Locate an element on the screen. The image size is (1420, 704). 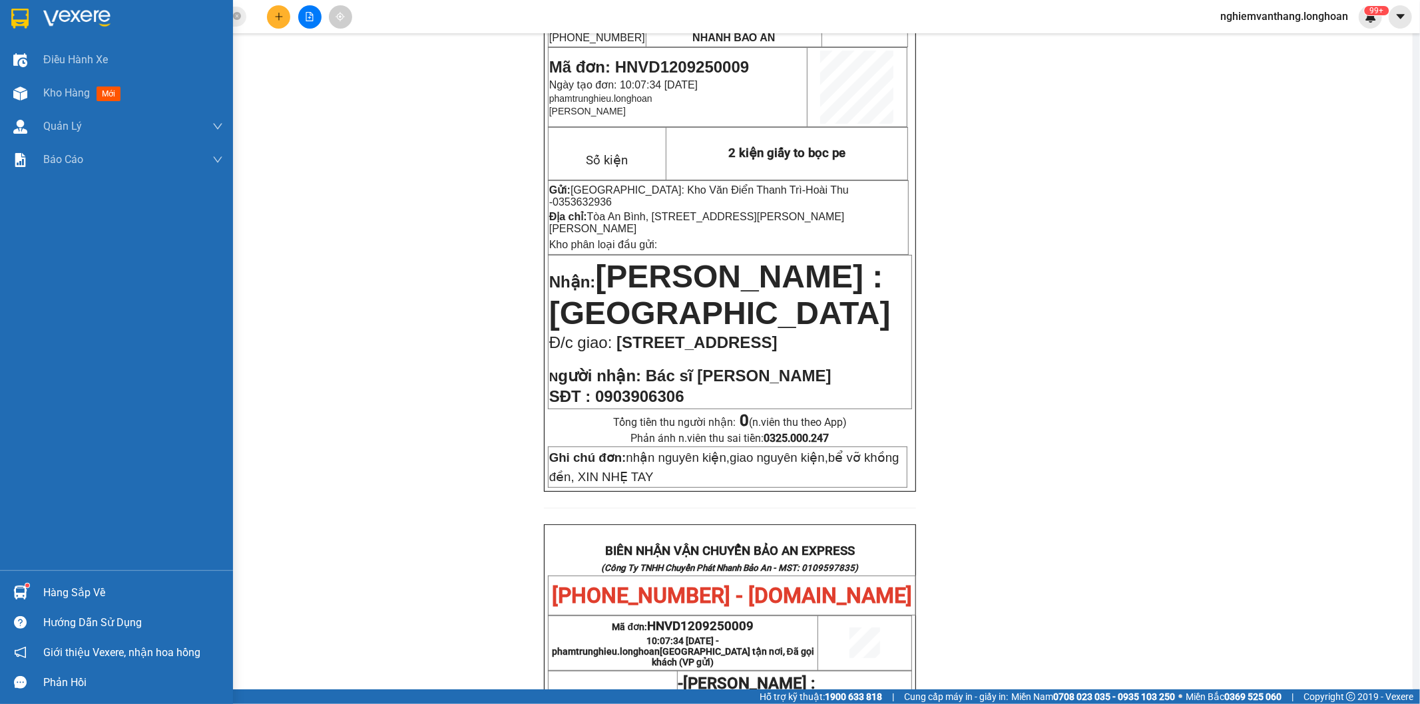
button: caret-down is located at coordinates (1400, 17).